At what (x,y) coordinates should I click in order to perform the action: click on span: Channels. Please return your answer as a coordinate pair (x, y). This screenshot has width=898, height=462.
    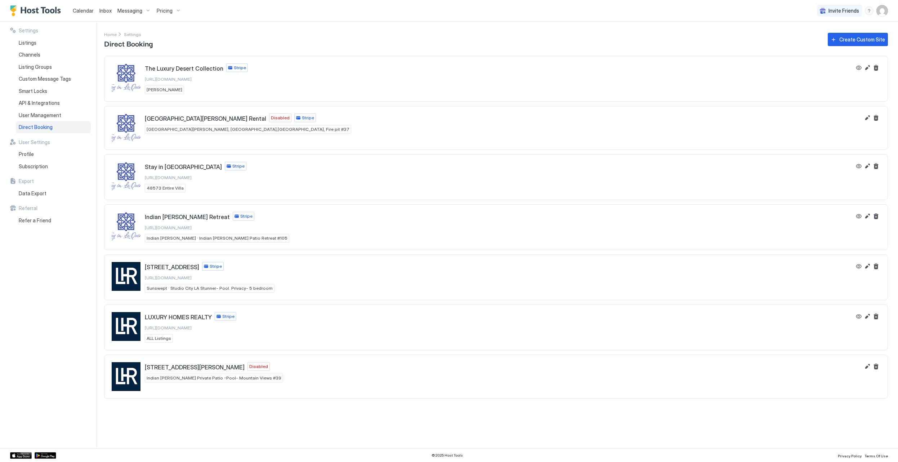
    Looking at the image, I should click on (30, 55).